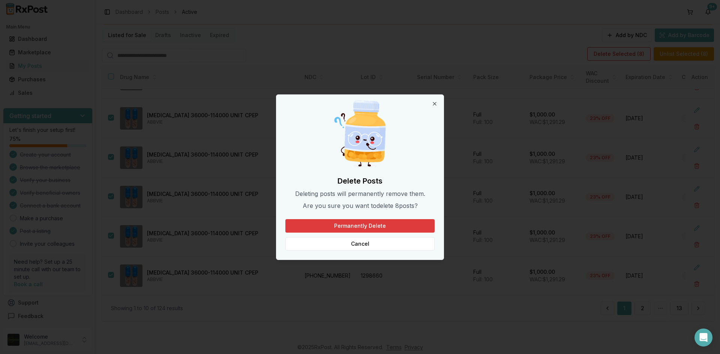  Describe the element at coordinates (360, 181) in the screenshot. I see `h2: Delete Posts` at that location.